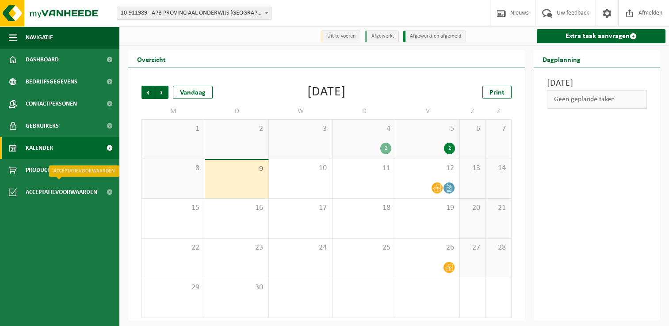  I want to click on h2: Overzicht, so click(151, 59).